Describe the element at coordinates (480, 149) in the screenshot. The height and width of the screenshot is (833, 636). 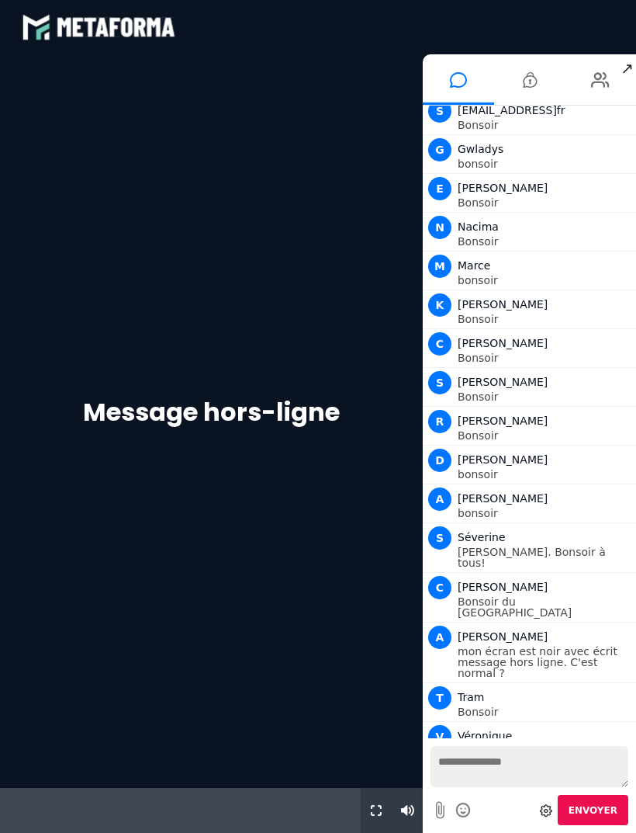
I see `span: Gwladys` at that location.